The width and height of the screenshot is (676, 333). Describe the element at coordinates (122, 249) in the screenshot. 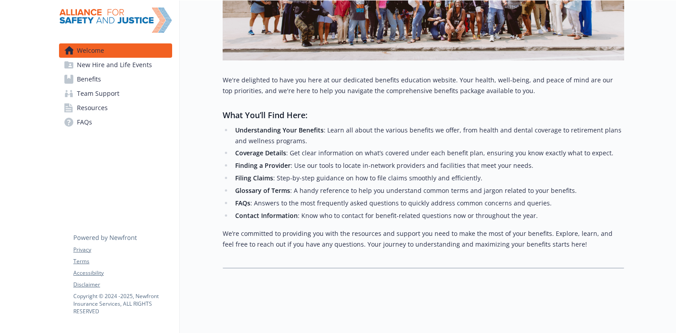

I see `a: Privacy` at that location.